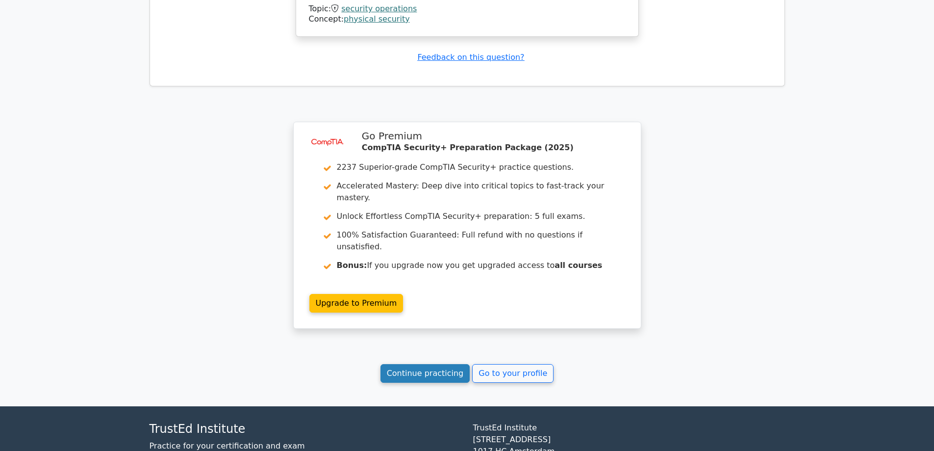 The width and height of the screenshot is (934, 451). I want to click on a: Upgrade to Premium, so click(356, 303).